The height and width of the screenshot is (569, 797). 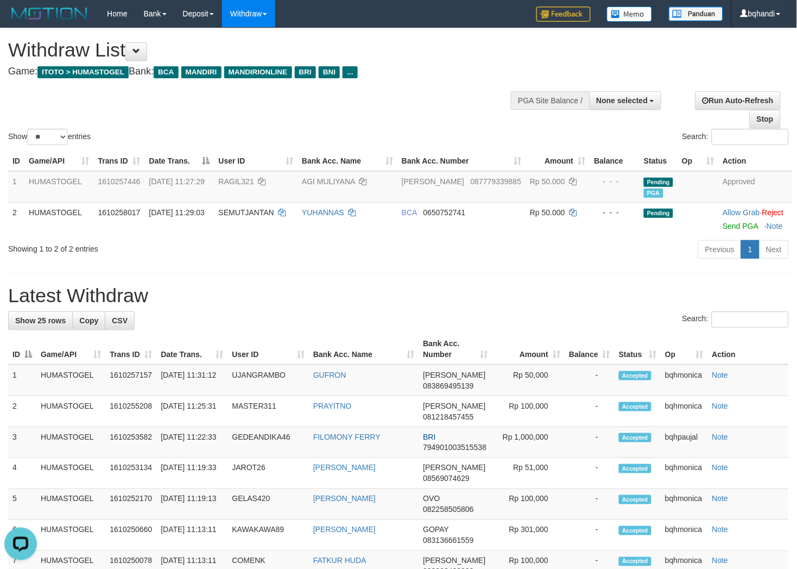 What do you see at coordinates (528, 380) in the screenshot?
I see `td: Rp 50,000` at bounding box center [528, 380].